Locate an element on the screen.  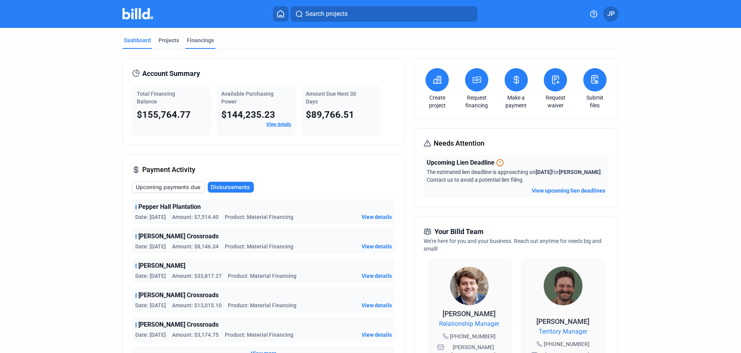
span: Total Financing Balance is located at coordinates (156, 98).